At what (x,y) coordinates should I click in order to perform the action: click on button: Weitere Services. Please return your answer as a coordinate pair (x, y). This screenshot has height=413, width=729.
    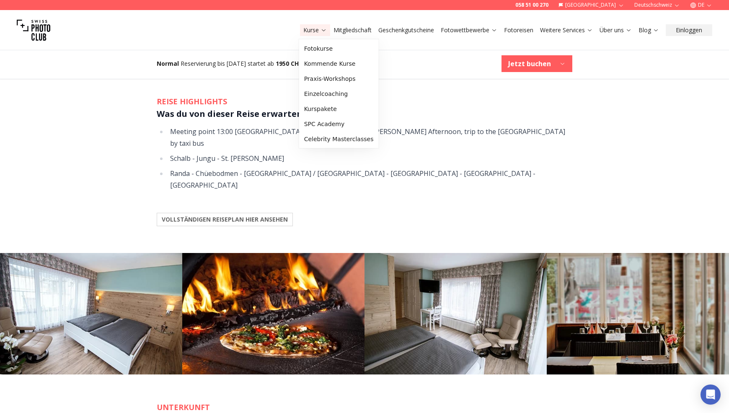
    Looking at the image, I should click on (566, 30).